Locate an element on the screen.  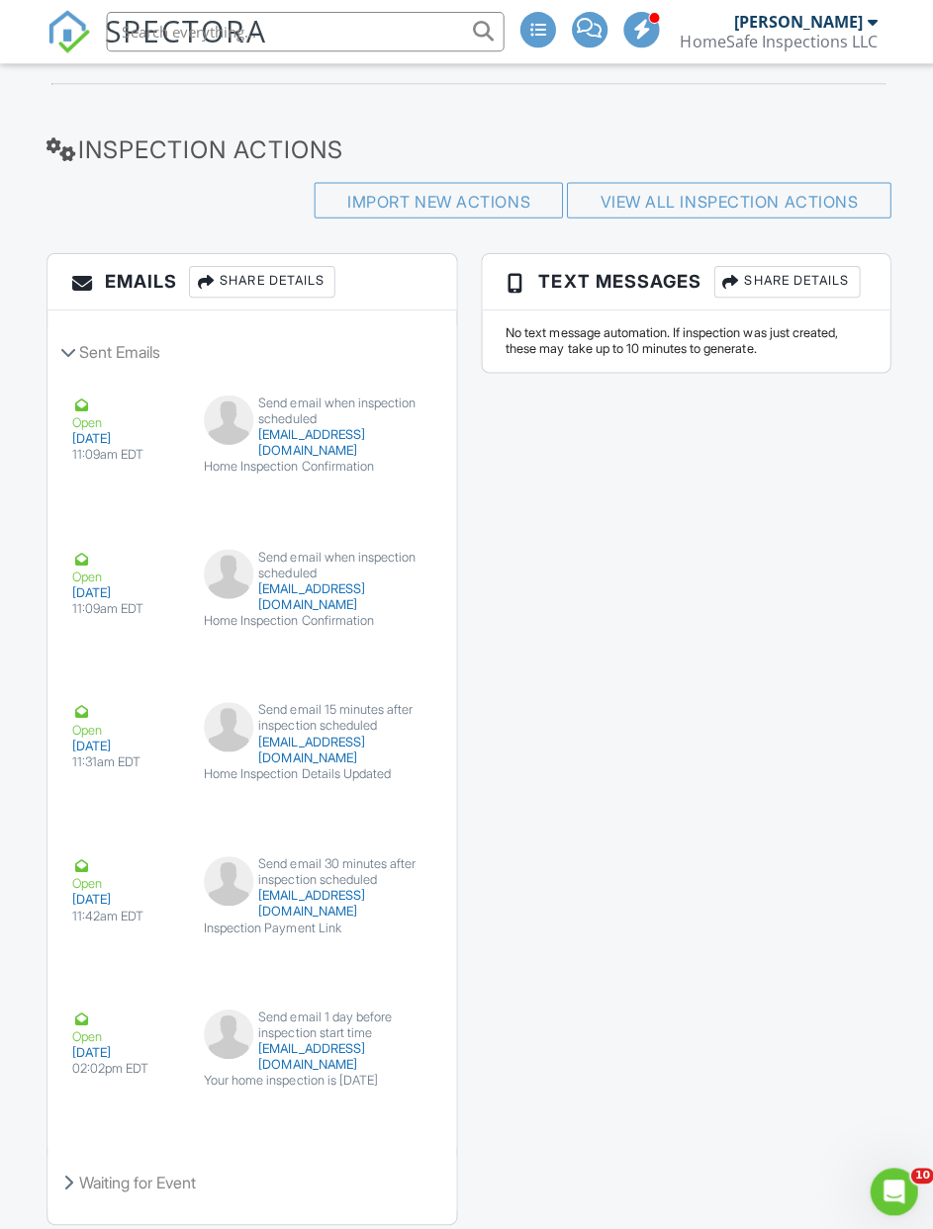
input: Search everything... is located at coordinates (304, 32).